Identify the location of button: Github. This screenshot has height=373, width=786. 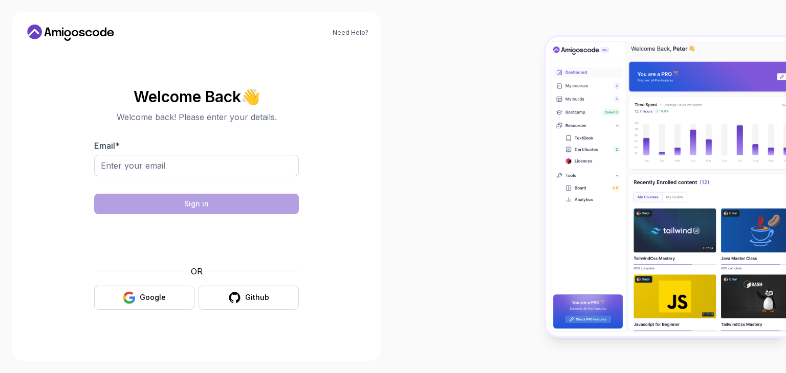
(249, 298).